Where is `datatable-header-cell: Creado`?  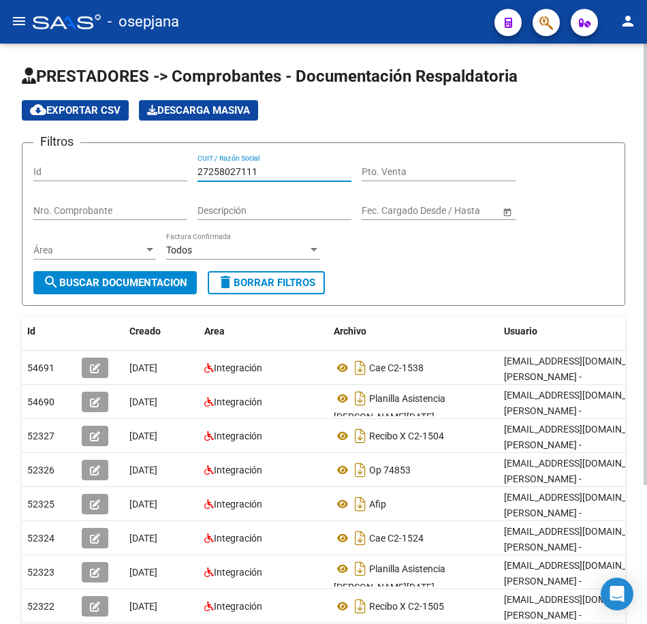
datatable-header-cell: Creado is located at coordinates (161, 331).